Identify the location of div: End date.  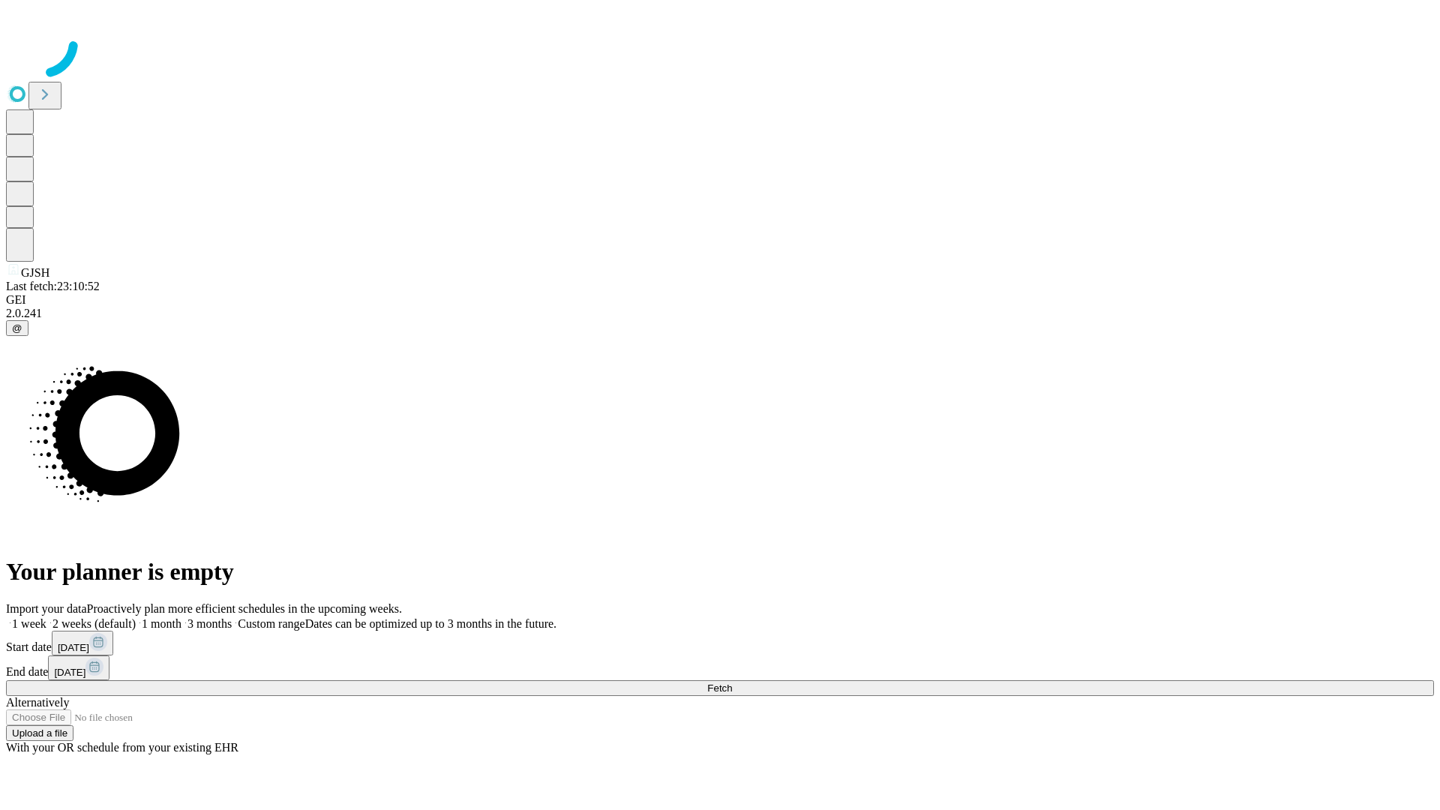
(720, 668).